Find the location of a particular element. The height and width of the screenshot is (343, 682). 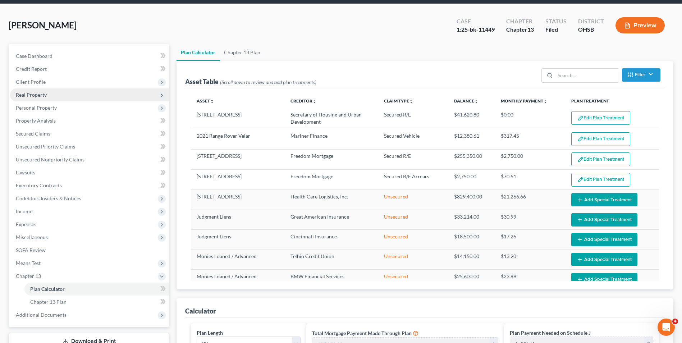

td: Secured R/E is located at coordinates (413, 119).